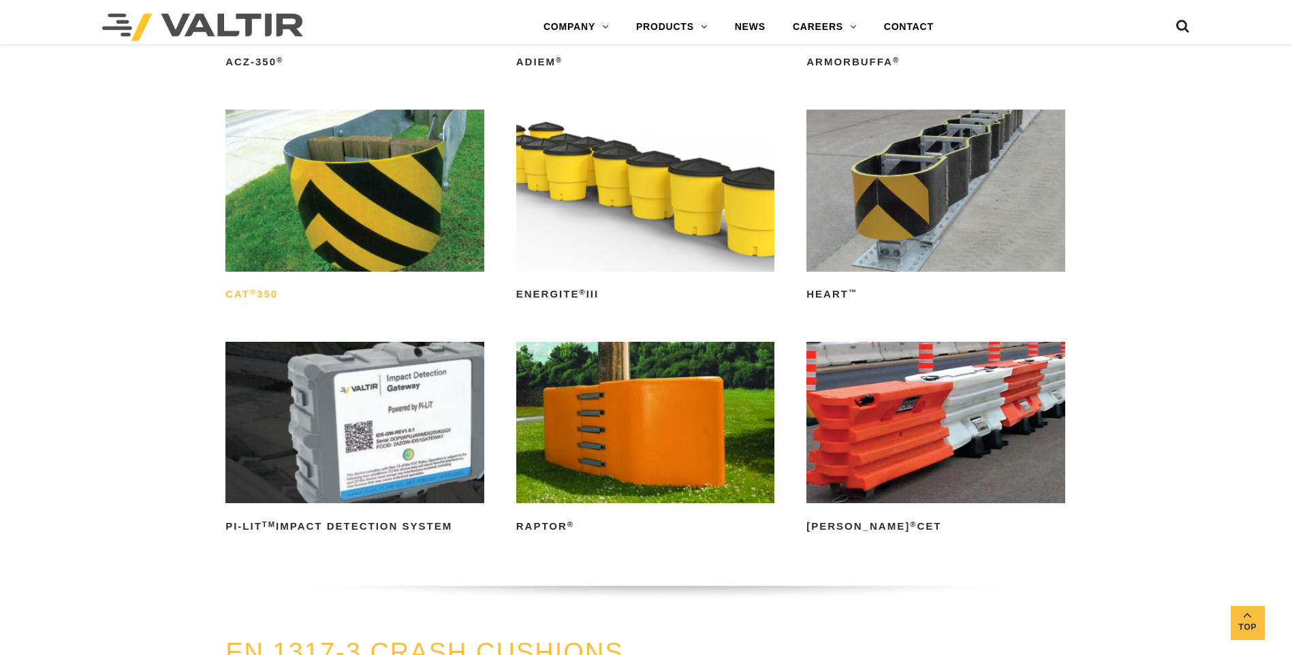 The image size is (1292, 655). Describe the element at coordinates (355, 295) in the screenshot. I see `h2: CAT 350` at that location.